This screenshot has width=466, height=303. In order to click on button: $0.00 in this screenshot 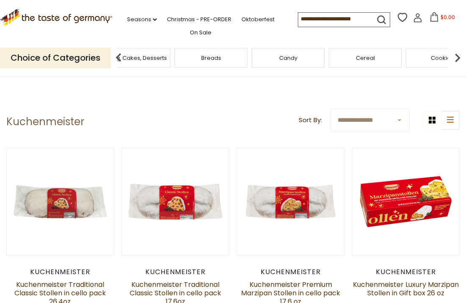, I will do `click(442, 19)`.